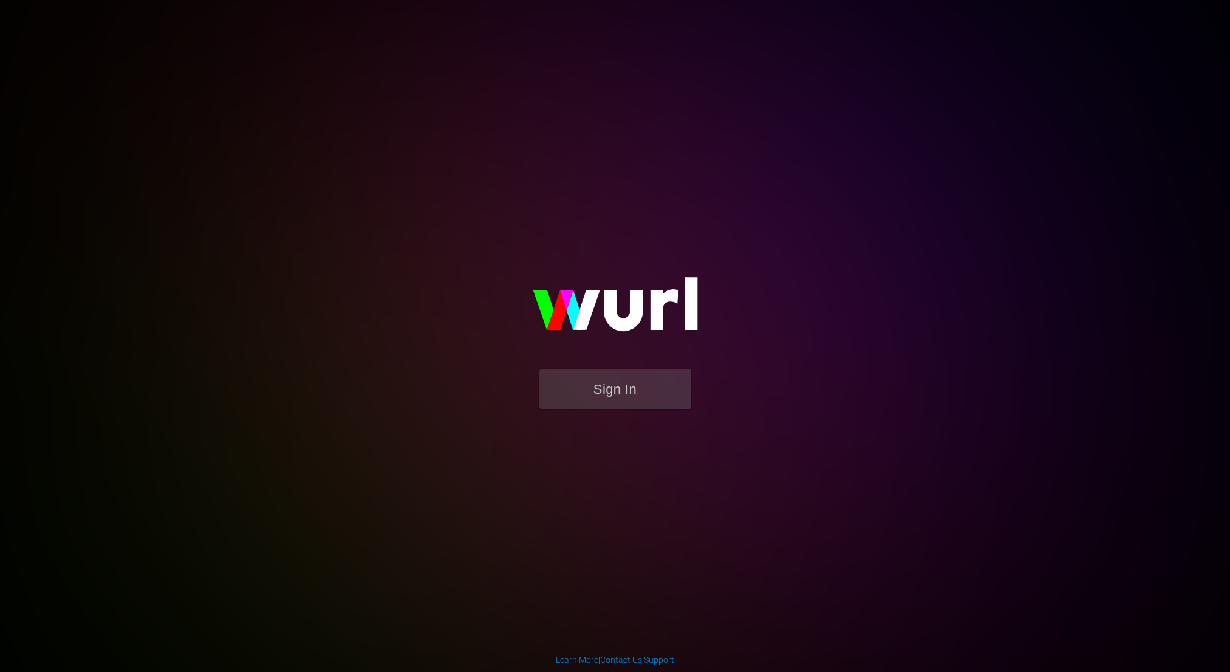  What do you see at coordinates (577, 660) in the screenshot?
I see `a: Learn More` at bounding box center [577, 660].